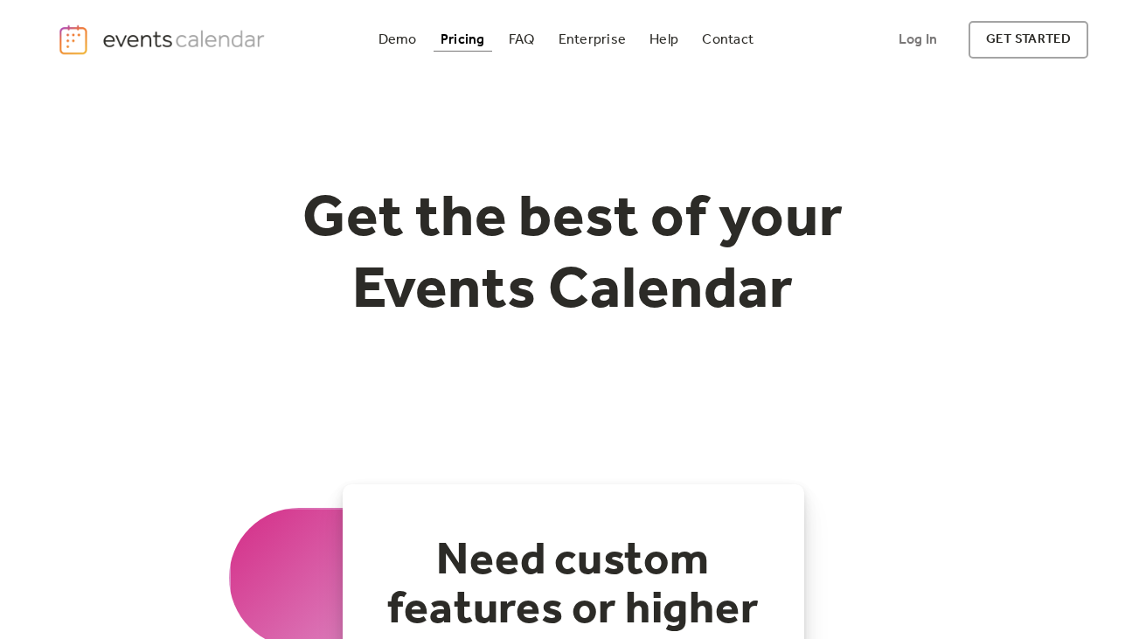 The width and height of the screenshot is (1146, 639). Describe the element at coordinates (664, 39) in the screenshot. I see `div: Help` at that location.